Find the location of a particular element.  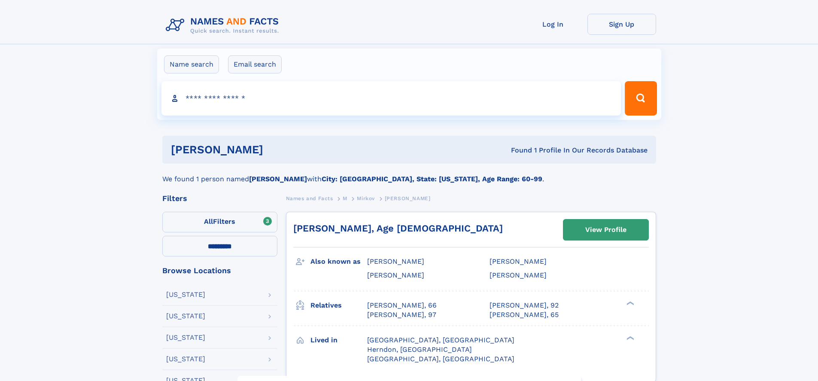

span: Mirkov is located at coordinates (366, 198).